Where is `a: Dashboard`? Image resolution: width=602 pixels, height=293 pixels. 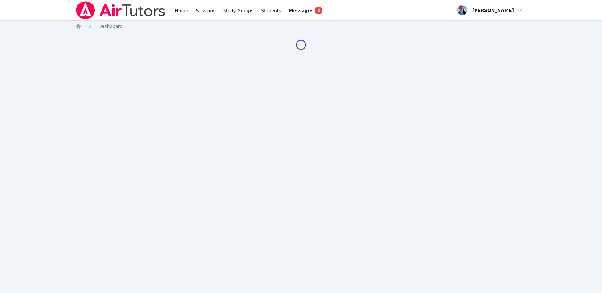 a: Dashboard is located at coordinates (110, 26).